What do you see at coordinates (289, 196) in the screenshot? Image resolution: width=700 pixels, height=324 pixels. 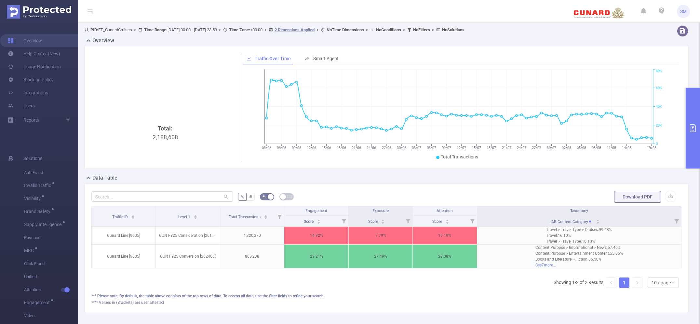 I see `i: icon: table` at bounding box center [289, 196].